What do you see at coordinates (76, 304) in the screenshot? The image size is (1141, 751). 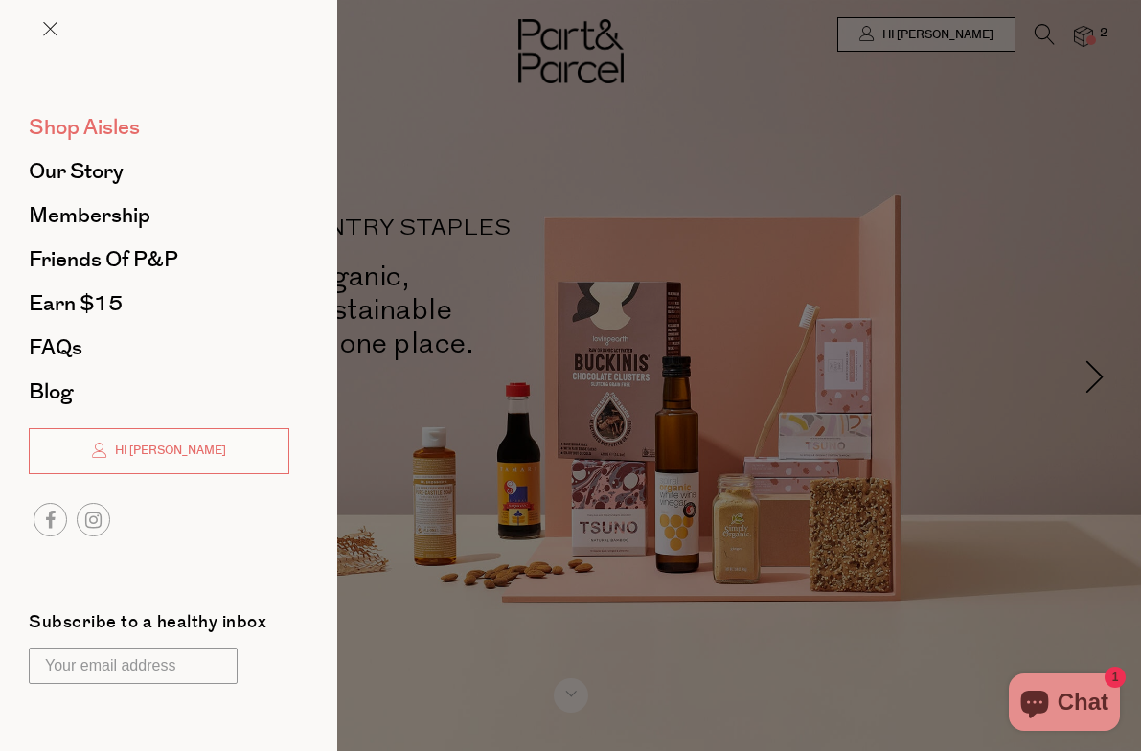 I see `span: Earn $15` at bounding box center [76, 304].